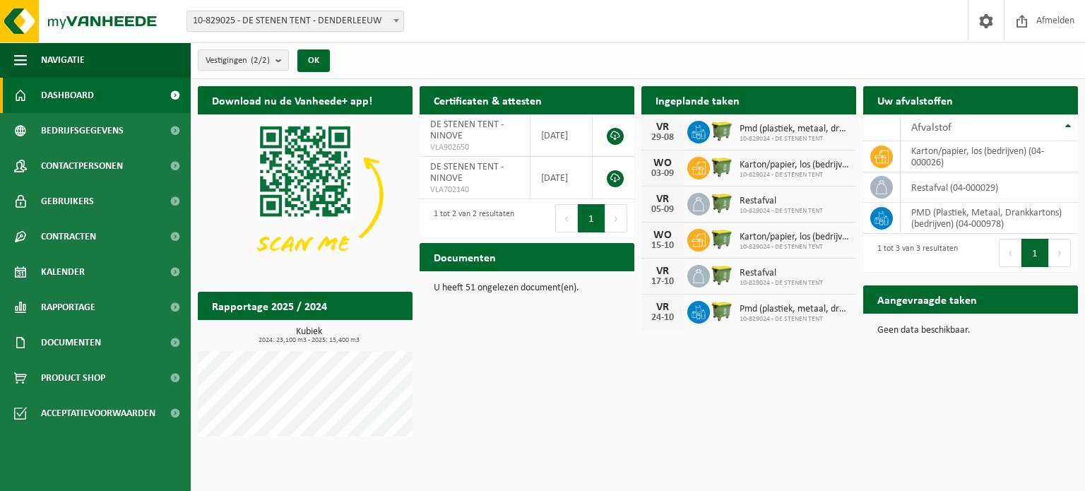 This screenshot has width=1085, height=491. Describe the element at coordinates (71, 343) in the screenshot. I see `span: Documenten` at that location.